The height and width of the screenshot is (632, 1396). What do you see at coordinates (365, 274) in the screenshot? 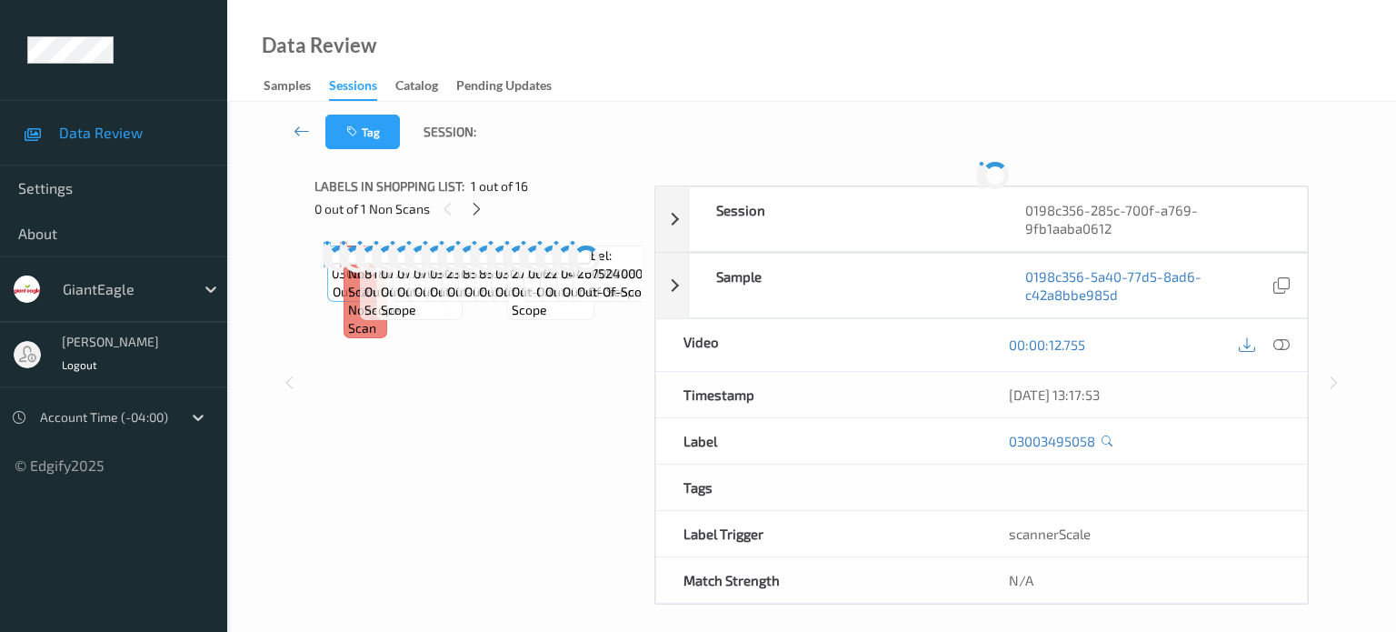
I see `span: Label: Non-Scan` at bounding box center [365, 274].